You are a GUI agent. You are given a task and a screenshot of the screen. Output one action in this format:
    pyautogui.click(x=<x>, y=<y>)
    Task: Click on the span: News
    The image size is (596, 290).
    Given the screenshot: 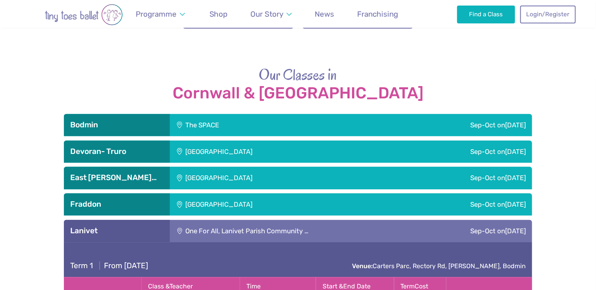 What is the action you would take?
    pyautogui.click(x=324, y=14)
    